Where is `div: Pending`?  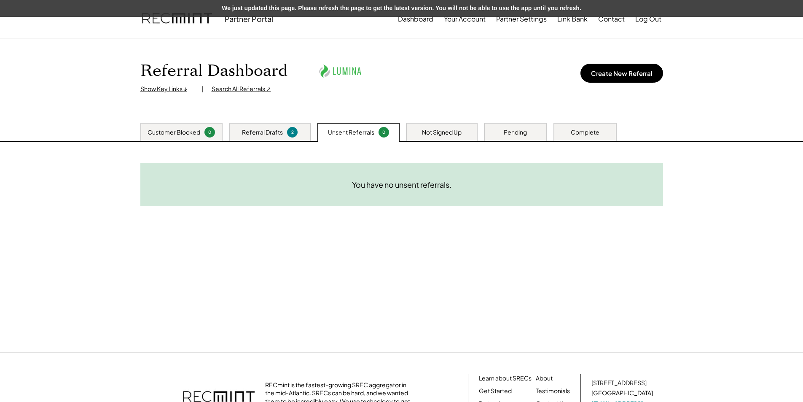 div: Pending is located at coordinates (515, 132).